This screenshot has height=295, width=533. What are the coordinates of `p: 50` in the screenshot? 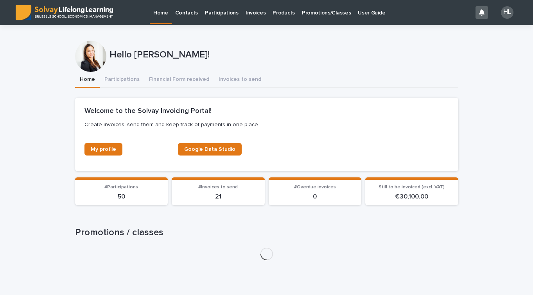 It's located at (122, 197).